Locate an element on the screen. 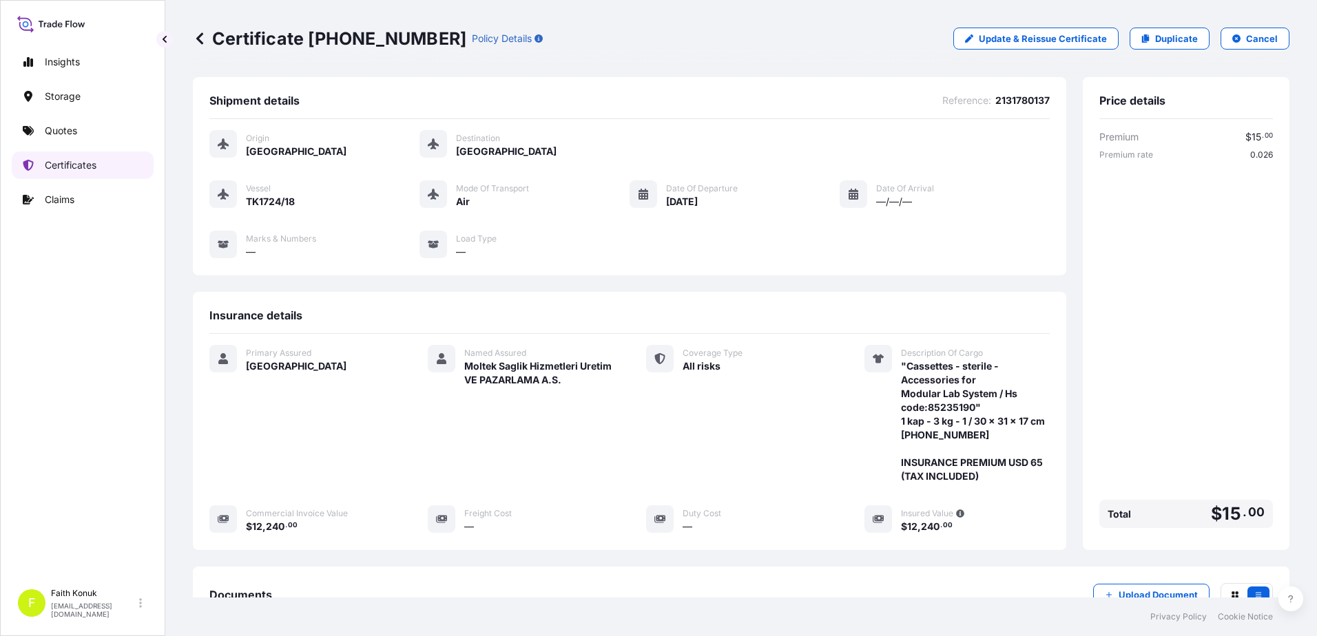 The image size is (1317, 636). span: Premium is located at coordinates (1119, 137).